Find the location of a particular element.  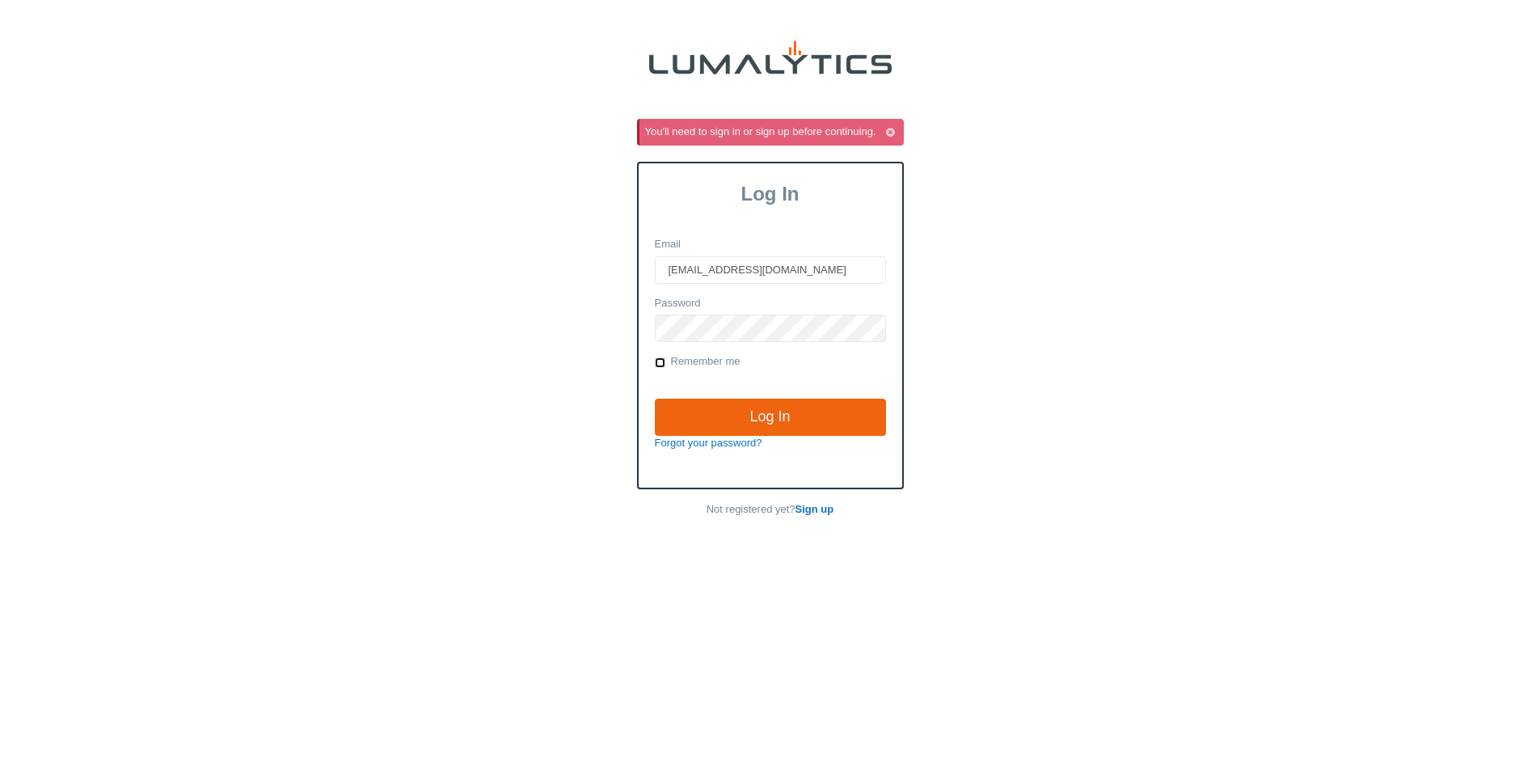

input: Log In is located at coordinates (770, 417).